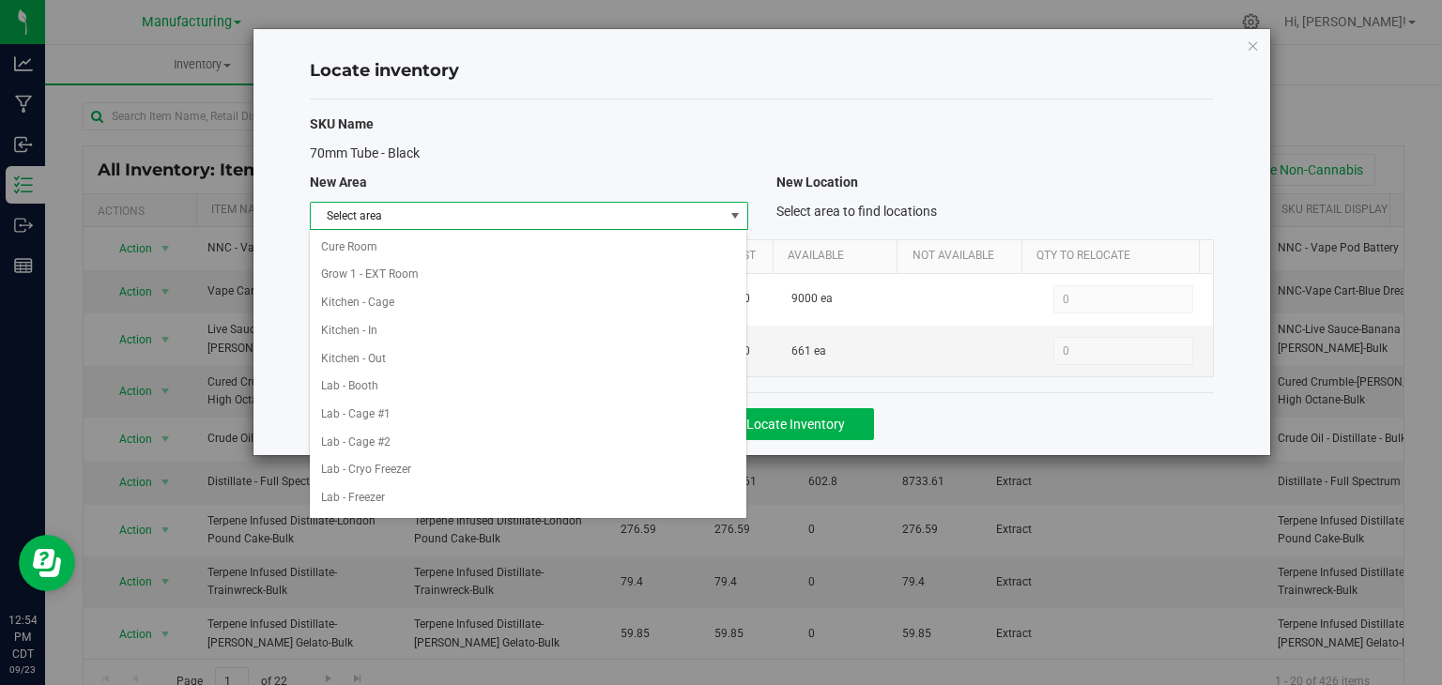  What do you see at coordinates (734, 216) in the screenshot?
I see `span: select` at bounding box center [734, 216].